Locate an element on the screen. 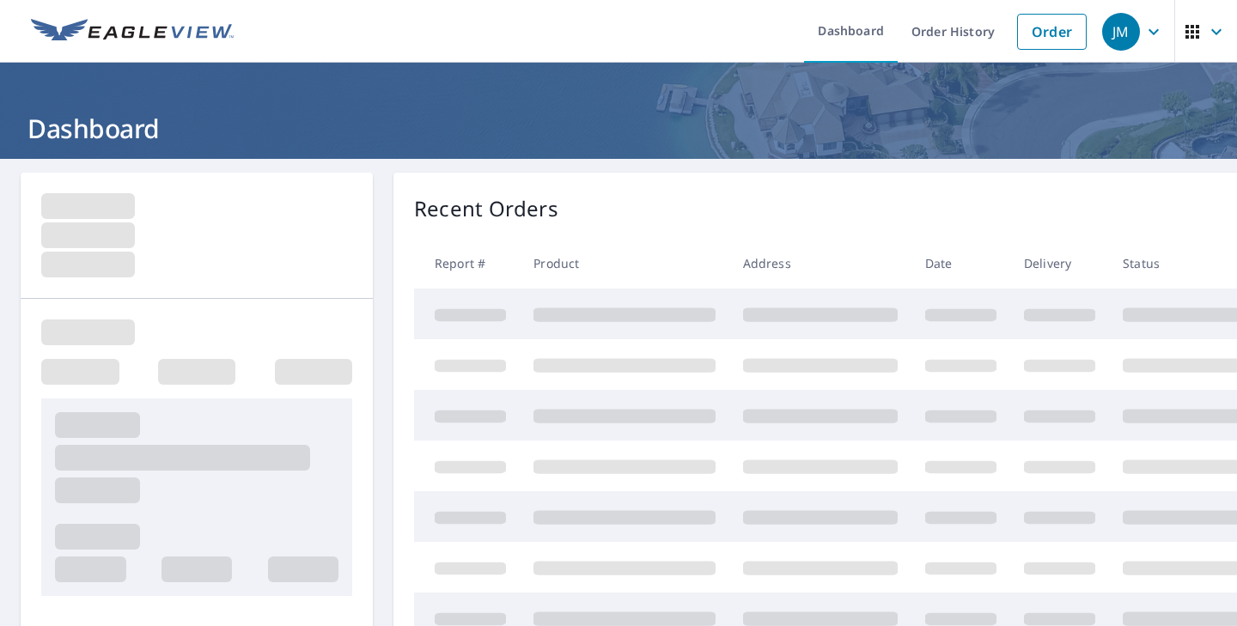  a: Order is located at coordinates (1052, 32).